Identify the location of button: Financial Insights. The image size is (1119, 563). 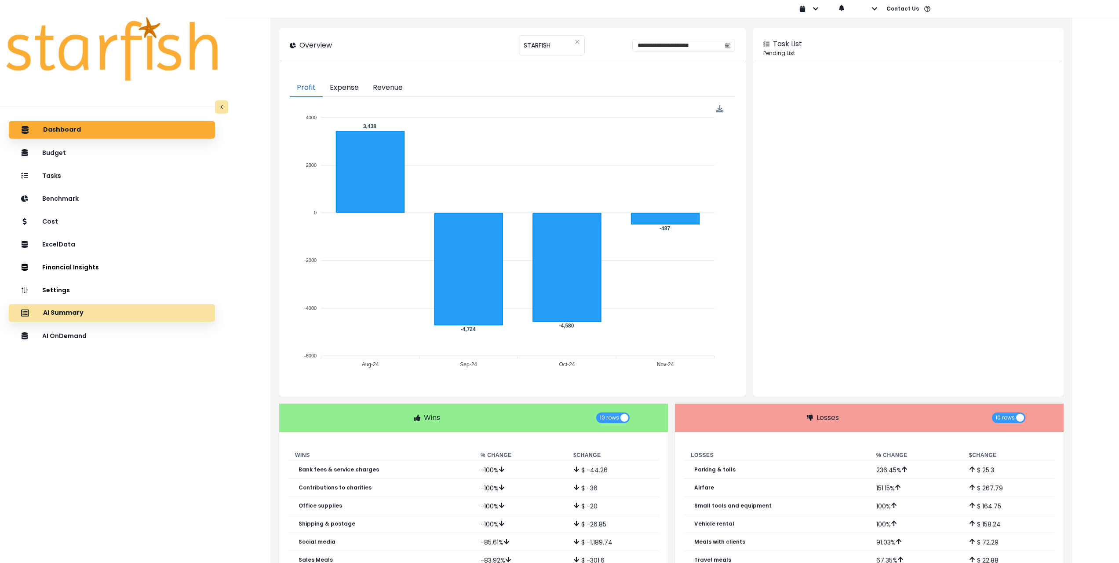
(112, 267).